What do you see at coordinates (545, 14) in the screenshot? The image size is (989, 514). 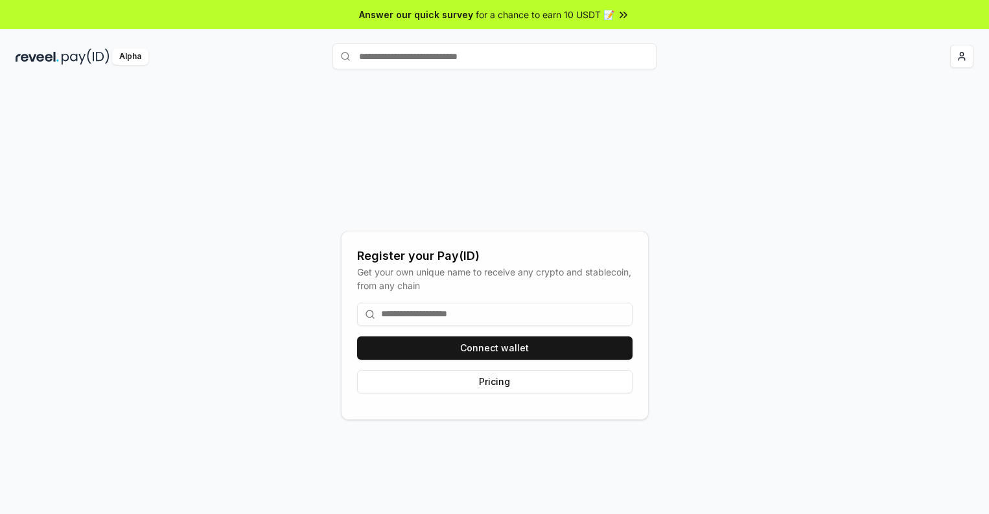 I see `span: for a chance to earn 10 USDT 📝` at bounding box center [545, 14].